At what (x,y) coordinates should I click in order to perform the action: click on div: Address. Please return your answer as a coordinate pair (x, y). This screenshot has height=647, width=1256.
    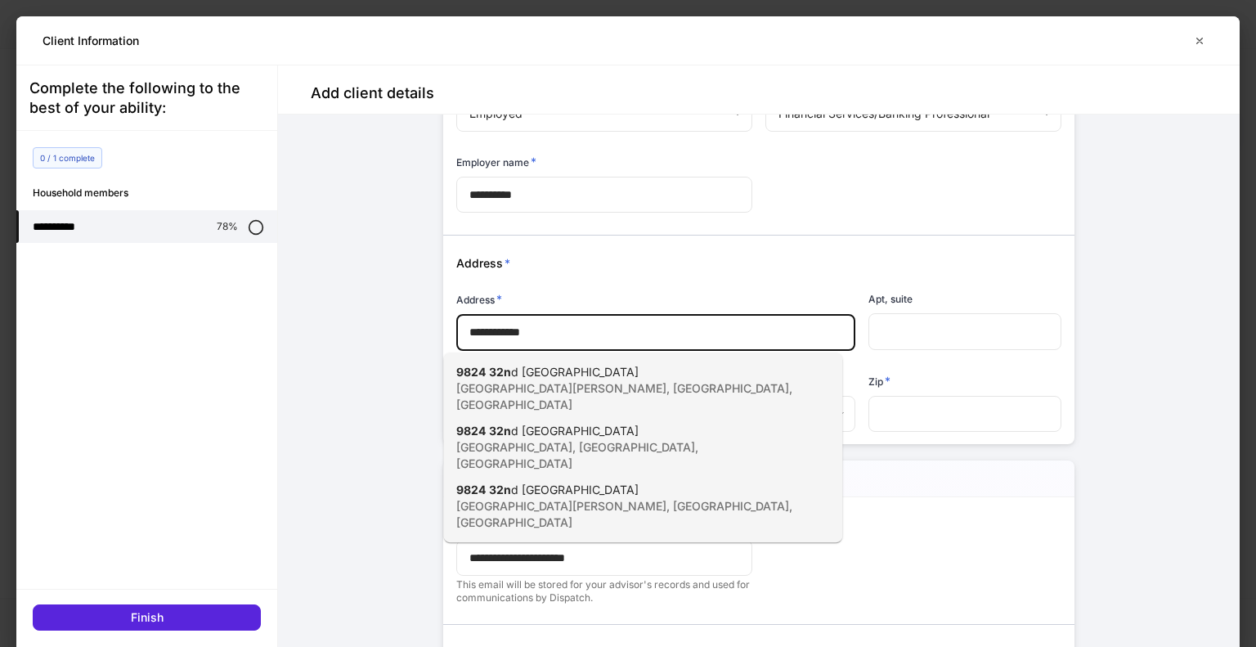
    Looking at the image, I should click on (753, 254).